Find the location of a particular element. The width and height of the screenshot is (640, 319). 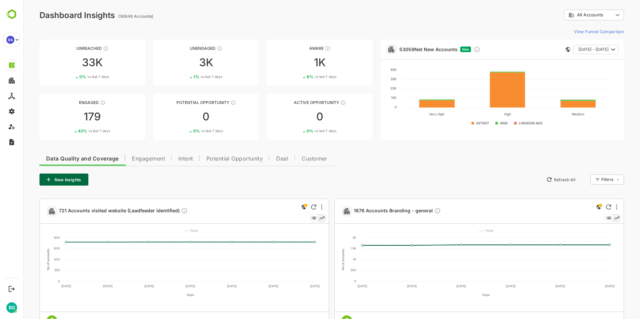

div: Engaged is located at coordinates (69, 102).